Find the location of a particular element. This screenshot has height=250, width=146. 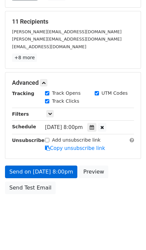

strong: Unsubscribe is located at coordinates (28, 140).